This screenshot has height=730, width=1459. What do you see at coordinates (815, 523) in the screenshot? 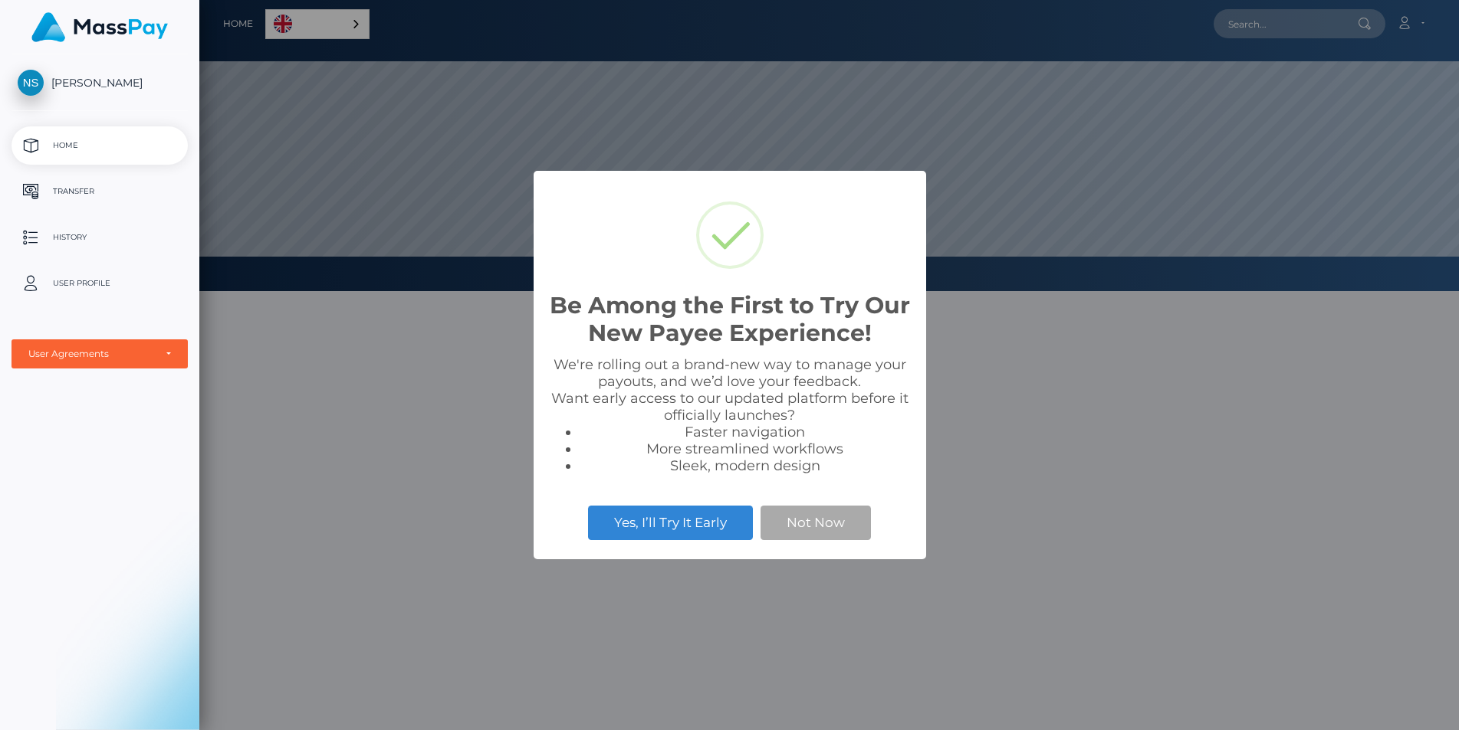
I see `button: Not Now` at bounding box center [815, 523].